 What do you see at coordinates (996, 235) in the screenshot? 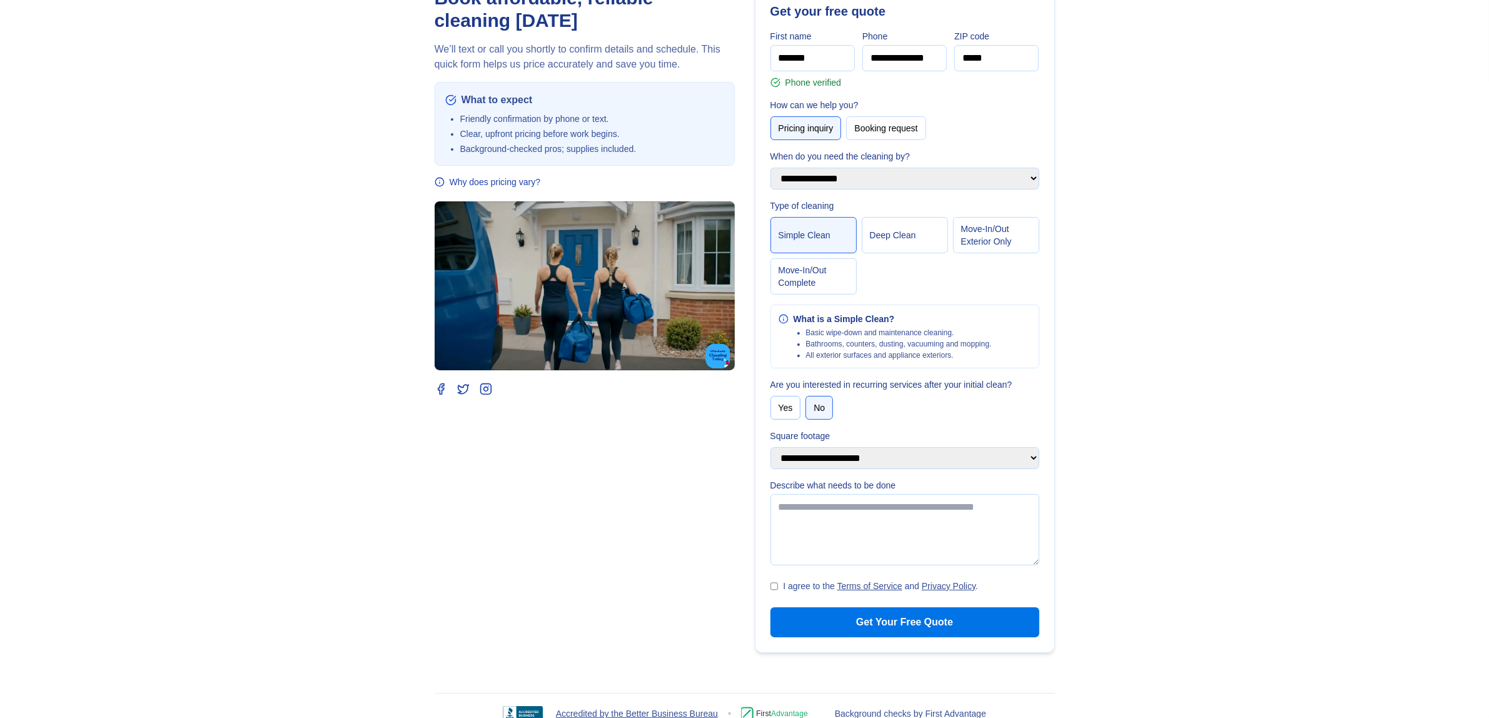
I see `button: Move‑In/Out Exterior Only` at bounding box center [996, 235].